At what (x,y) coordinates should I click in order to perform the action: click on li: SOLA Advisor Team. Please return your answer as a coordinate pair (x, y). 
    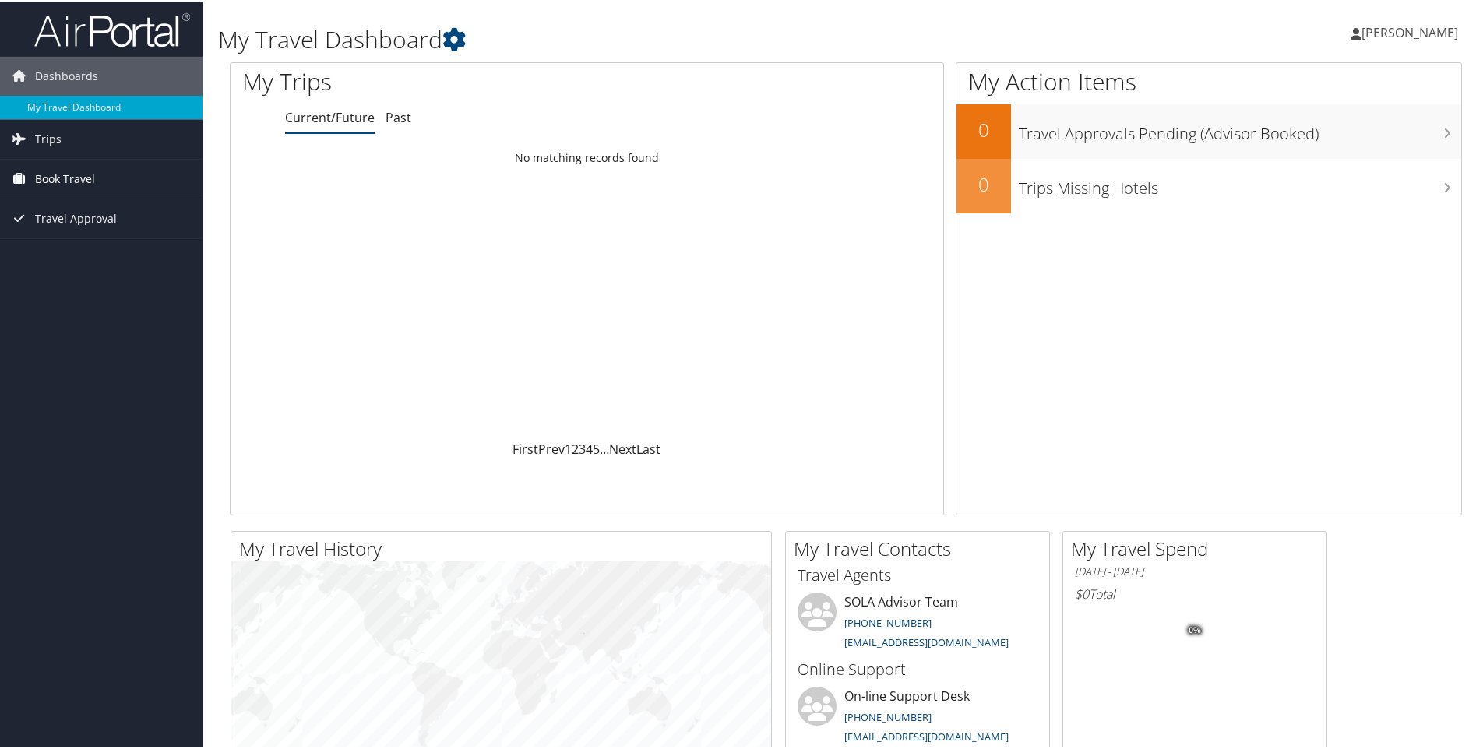
    Looking at the image, I should click on (918, 623).